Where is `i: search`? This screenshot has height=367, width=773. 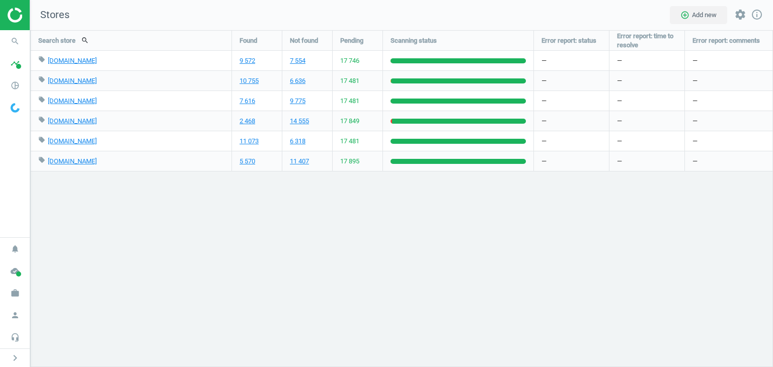 i: search is located at coordinates (15, 41).